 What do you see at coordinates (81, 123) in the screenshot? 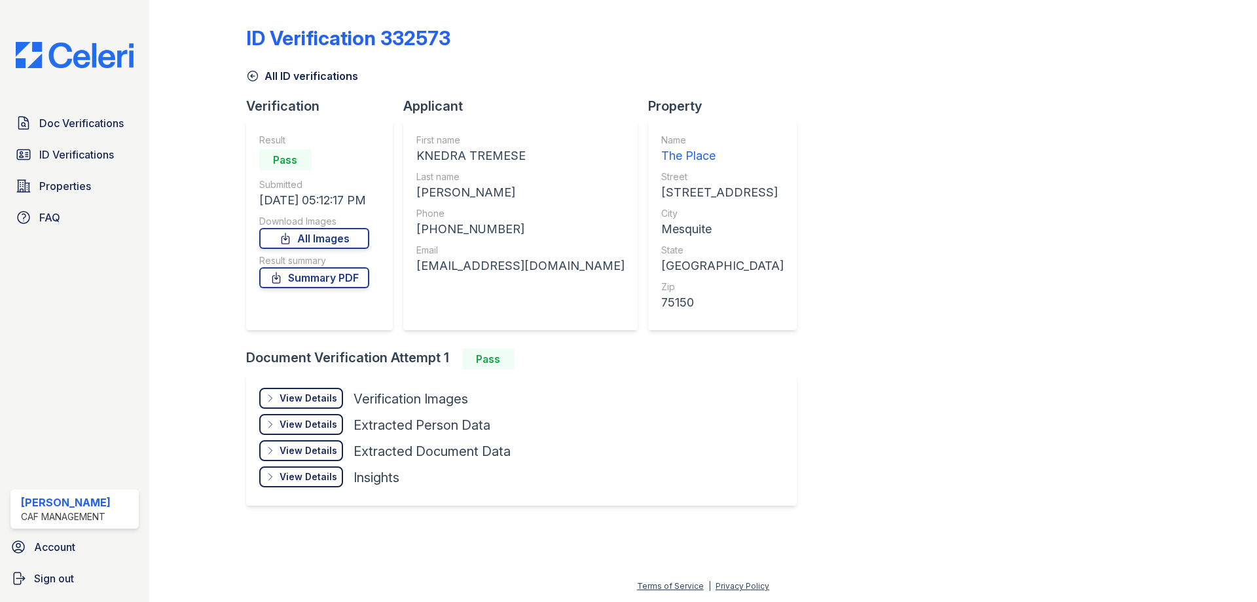
I see `span: Doc Verifications` at bounding box center [81, 123].